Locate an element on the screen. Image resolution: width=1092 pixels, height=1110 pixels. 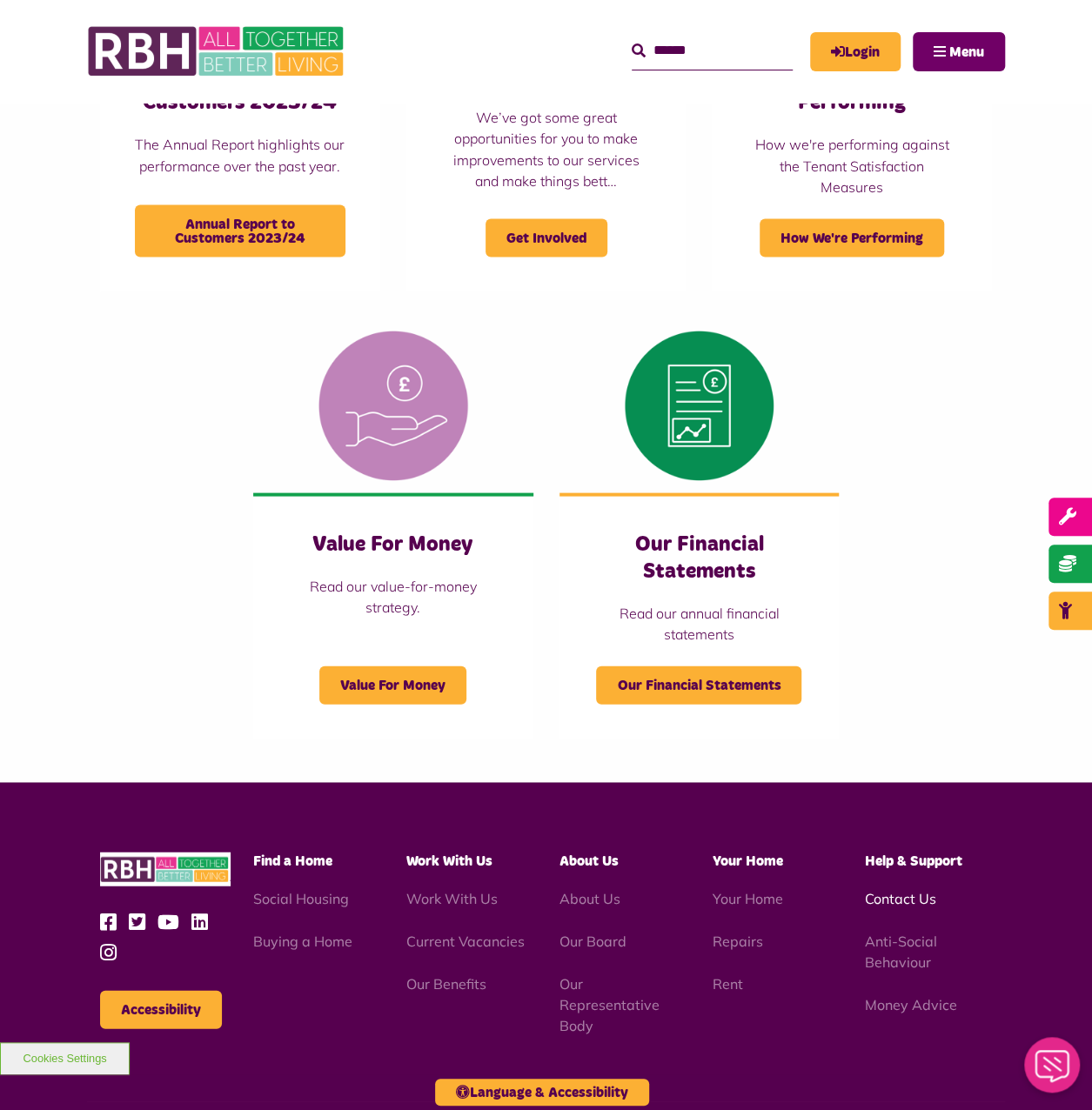
a: Social Housing - open in a new tab is located at coordinates (301, 898).